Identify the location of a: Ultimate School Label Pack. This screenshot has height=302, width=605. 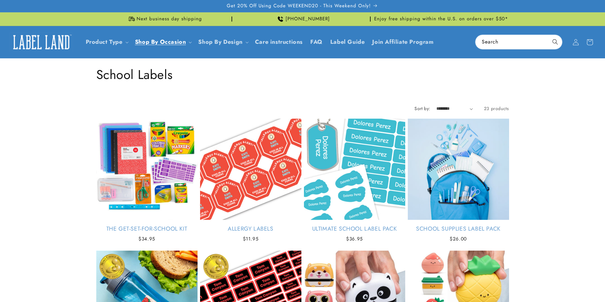
(354, 229).